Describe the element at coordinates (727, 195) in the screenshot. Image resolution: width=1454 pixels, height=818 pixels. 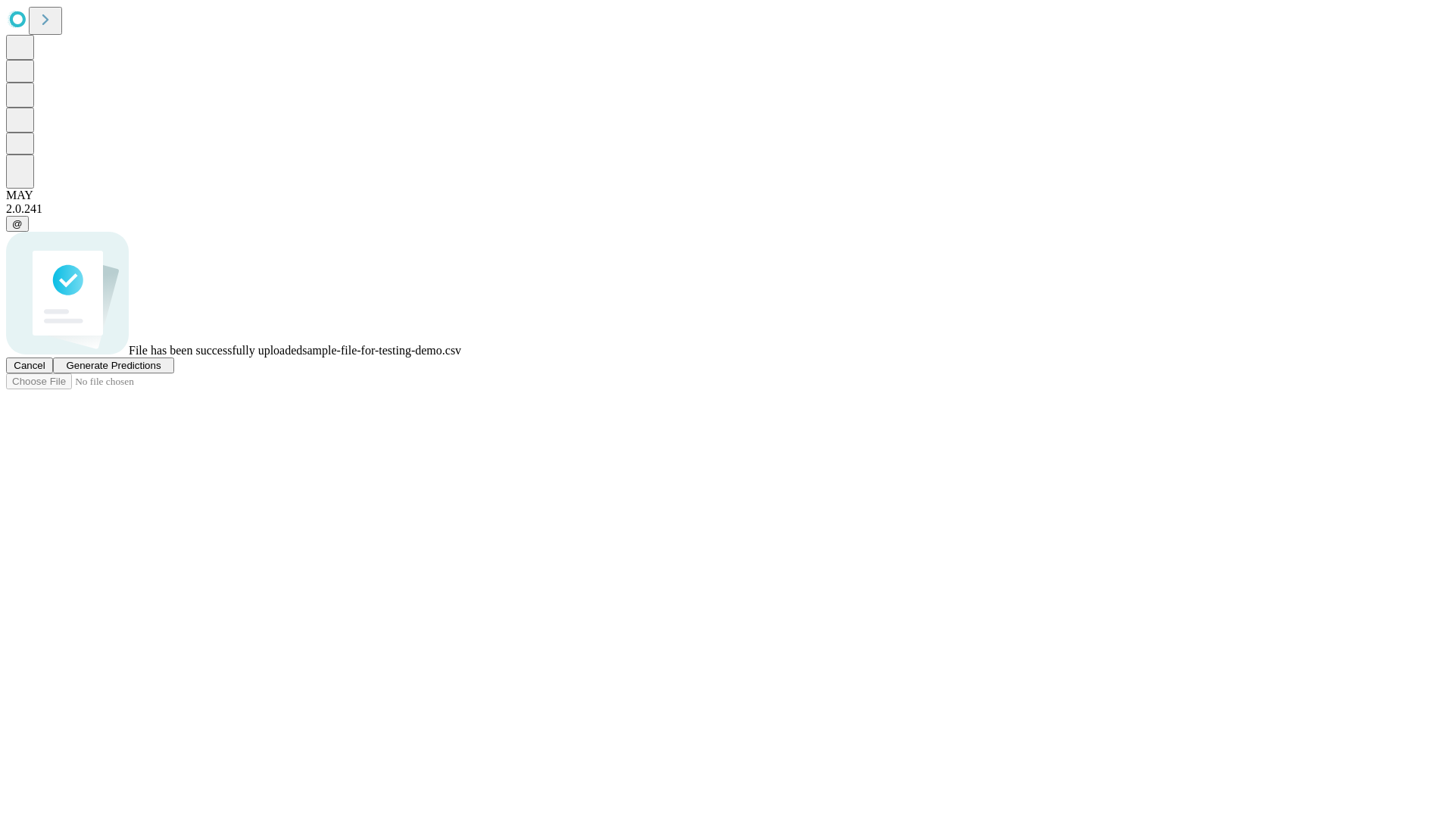
I see `div: MAY` at that location.